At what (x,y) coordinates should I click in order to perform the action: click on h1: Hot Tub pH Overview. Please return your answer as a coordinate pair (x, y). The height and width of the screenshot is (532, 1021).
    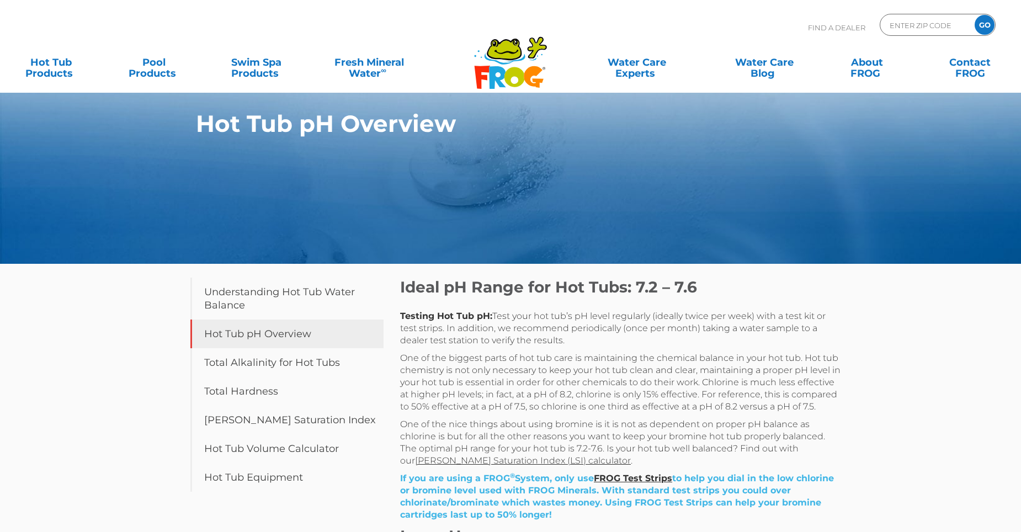
    Looking at the image, I should click on (486, 124).